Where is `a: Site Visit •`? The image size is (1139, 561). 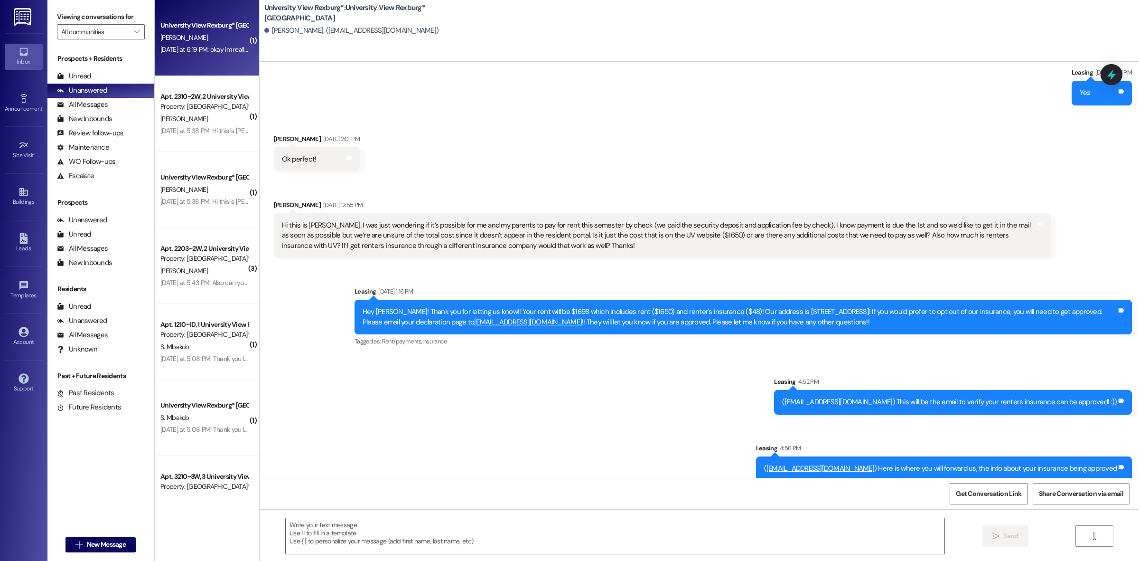
a: Site Visit • is located at coordinates (24, 150).